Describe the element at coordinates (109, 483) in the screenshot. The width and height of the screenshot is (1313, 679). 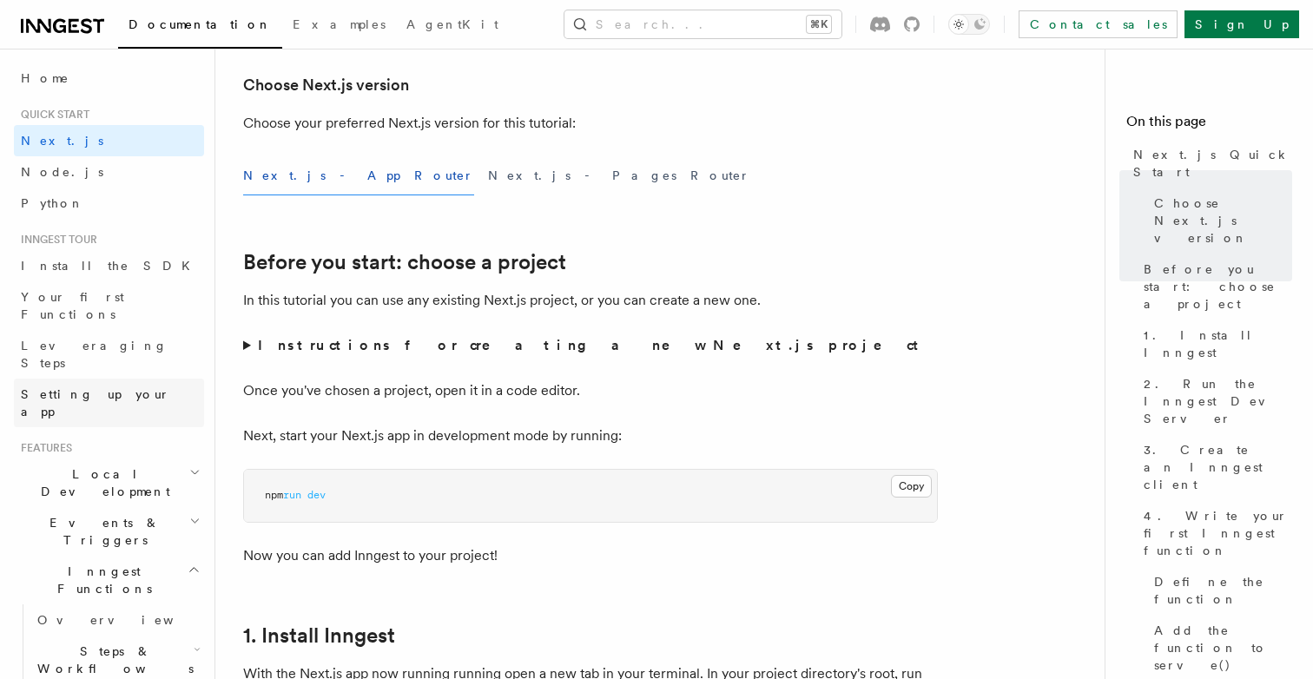
I see `button: Local Development` at that location.